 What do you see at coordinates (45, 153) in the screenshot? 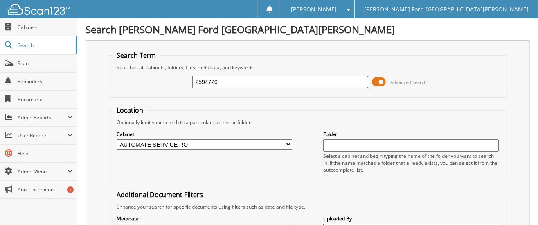
I see `span: Help` at bounding box center [45, 153].